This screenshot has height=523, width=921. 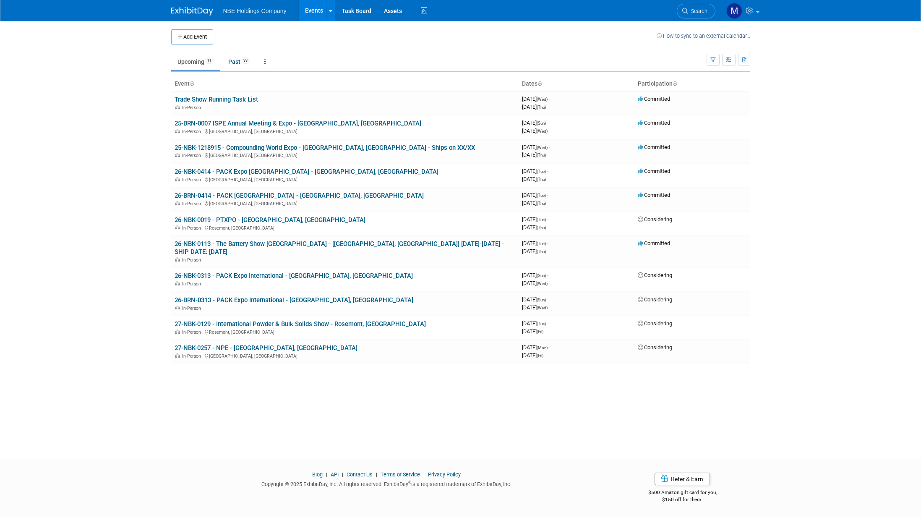 What do you see at coordinates (696, 11) in the screenshot?
I see `a: Search` at bounding box center [696, 11].